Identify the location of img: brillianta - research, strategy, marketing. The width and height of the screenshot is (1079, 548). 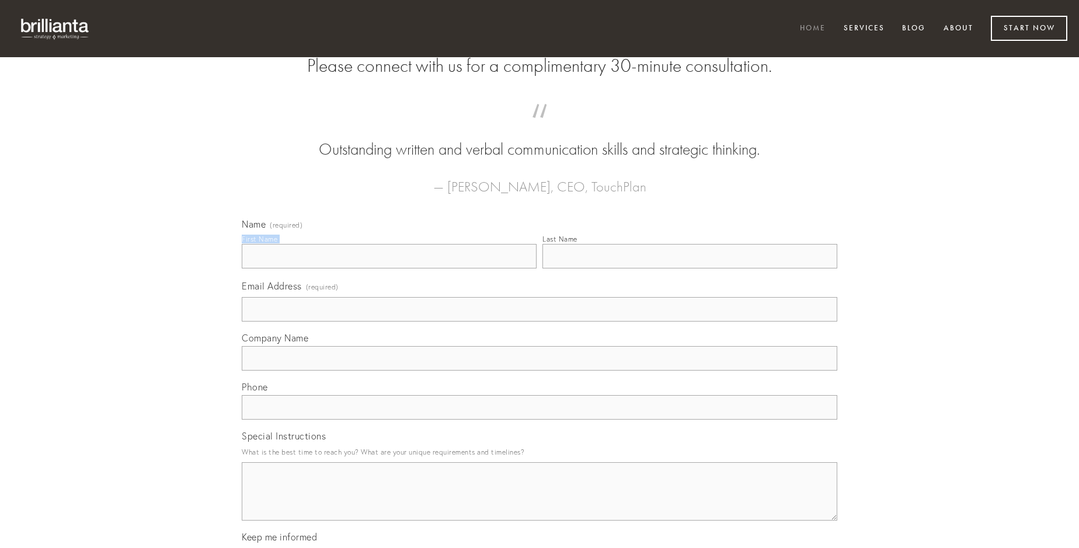
(55, 29).